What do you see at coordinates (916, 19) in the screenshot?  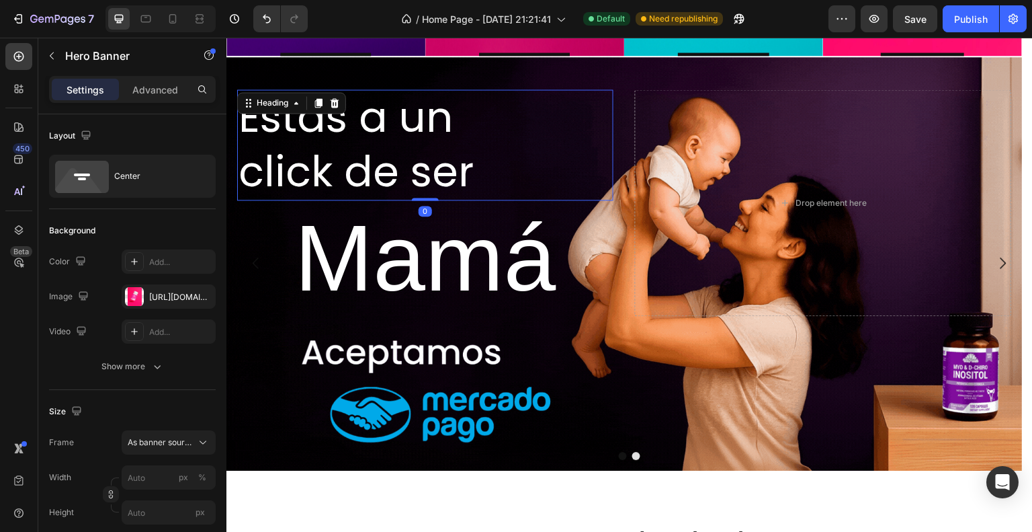 I see `span: Save` at bounding box center [916, 19].